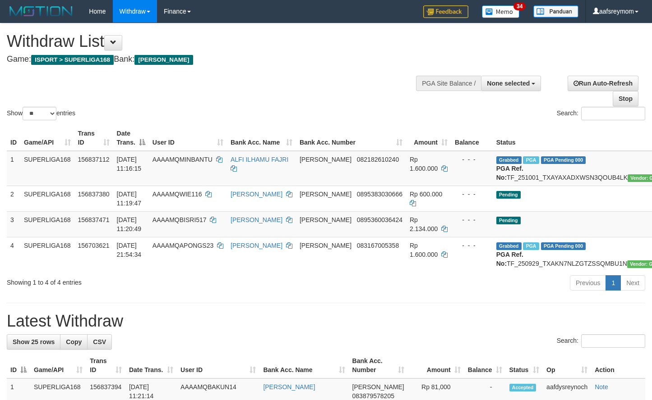 The image size is (652, 400). What do you see at coordinates (183, 246) in the screenshot?
I see `span: AAAAMQAPONGS23` at bounding box center [183, 246].